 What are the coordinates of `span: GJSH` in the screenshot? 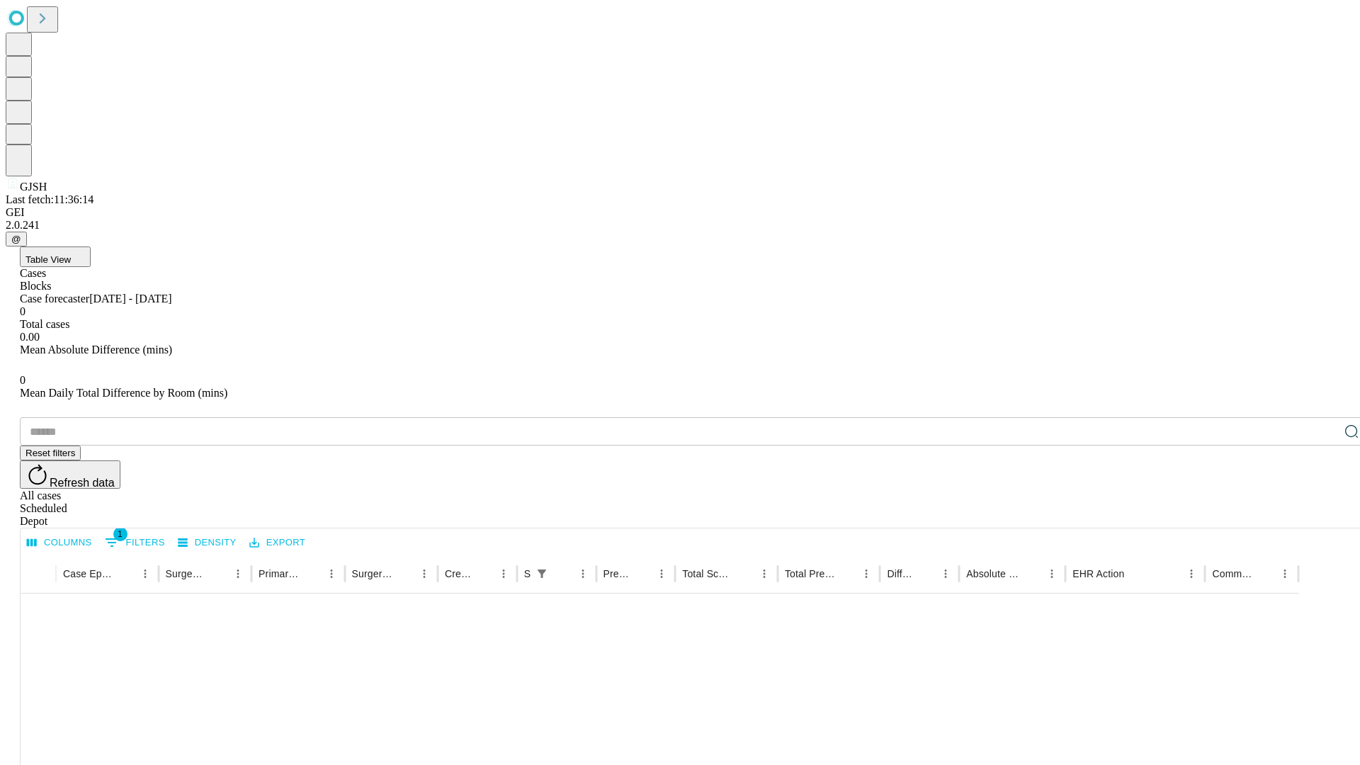 It's located at (33, 186).